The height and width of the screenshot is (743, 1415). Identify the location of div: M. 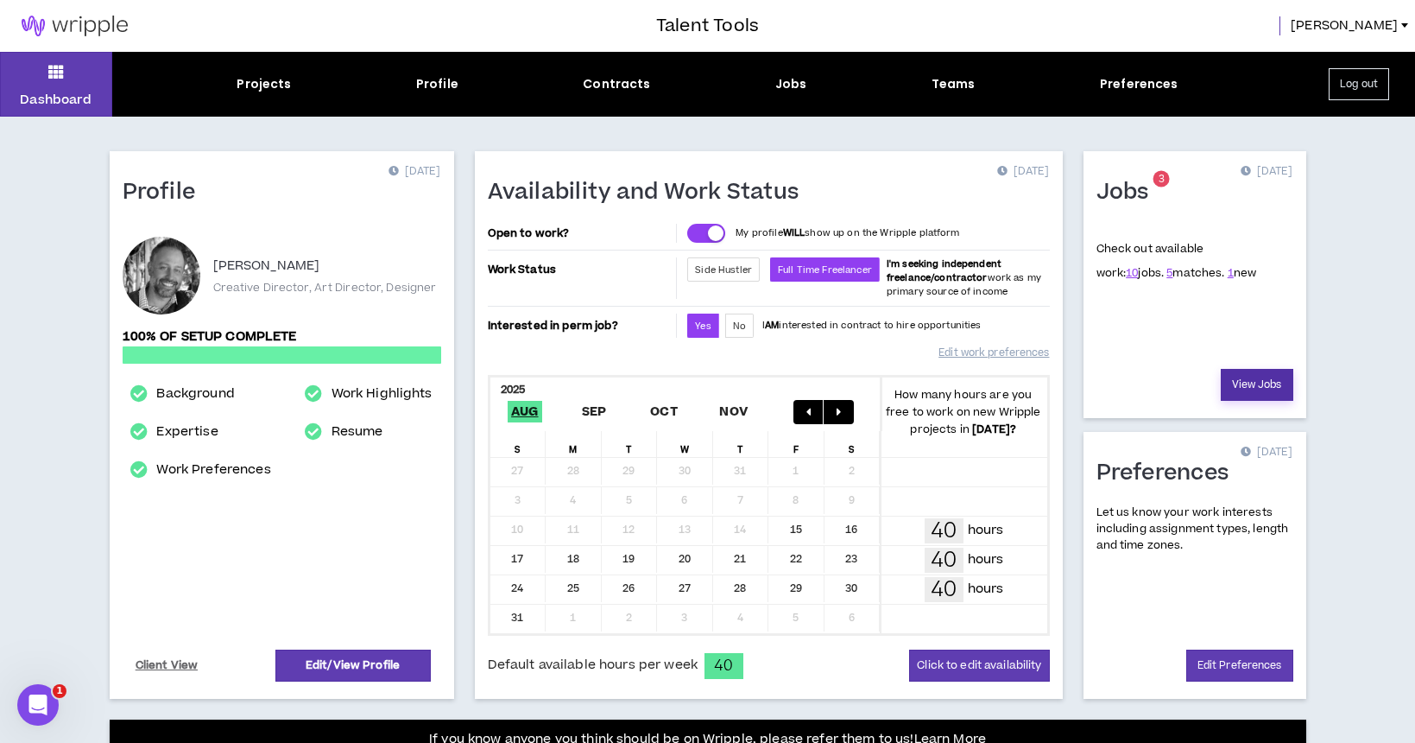
(573, 444).